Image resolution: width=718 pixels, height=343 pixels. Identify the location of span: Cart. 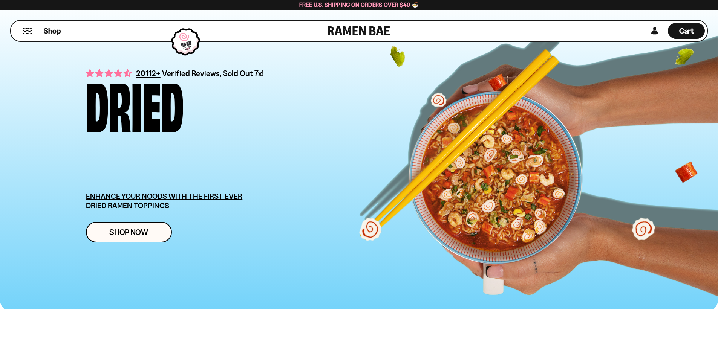
(687, 31).